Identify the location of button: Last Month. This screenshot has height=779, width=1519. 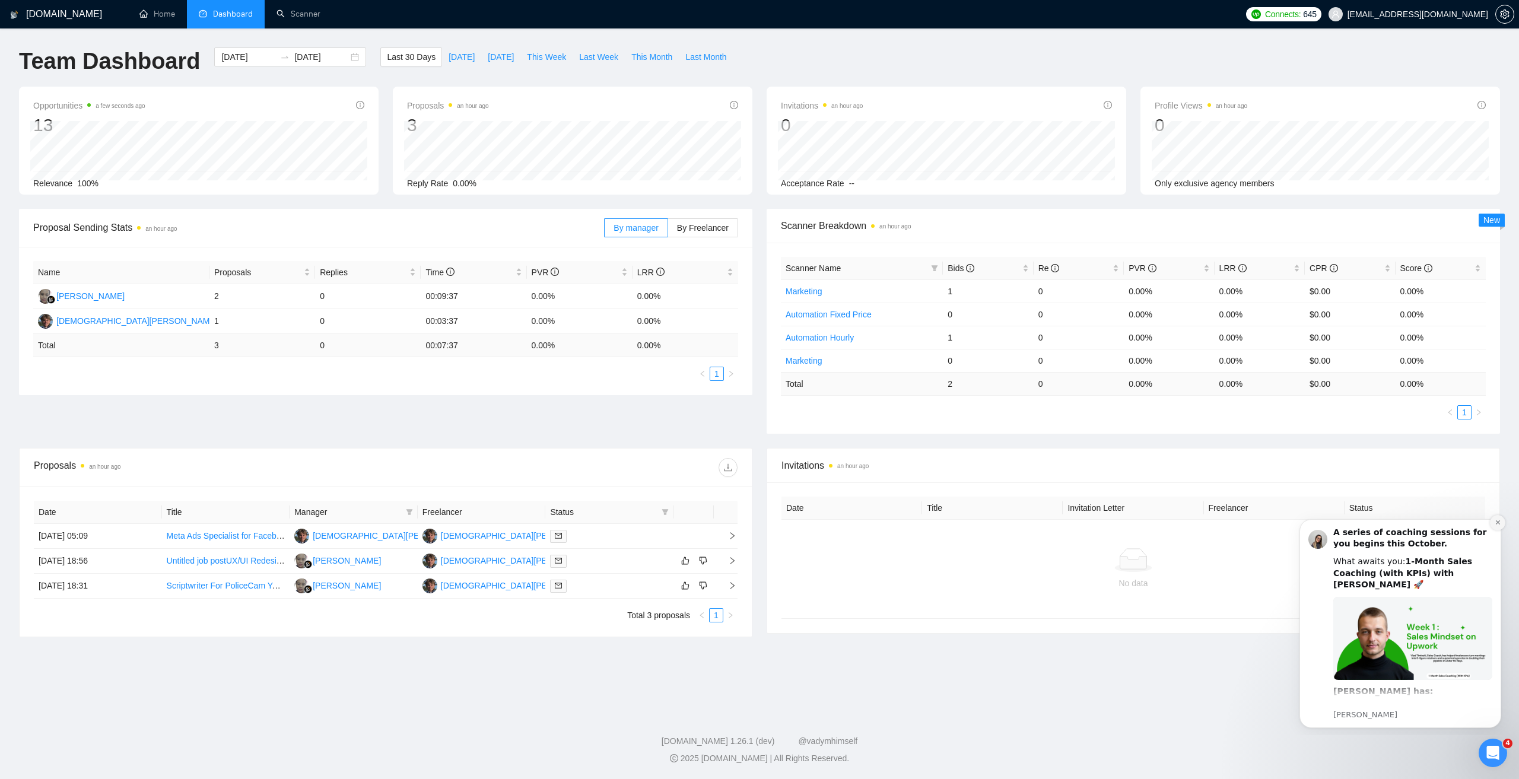
(706, 57).